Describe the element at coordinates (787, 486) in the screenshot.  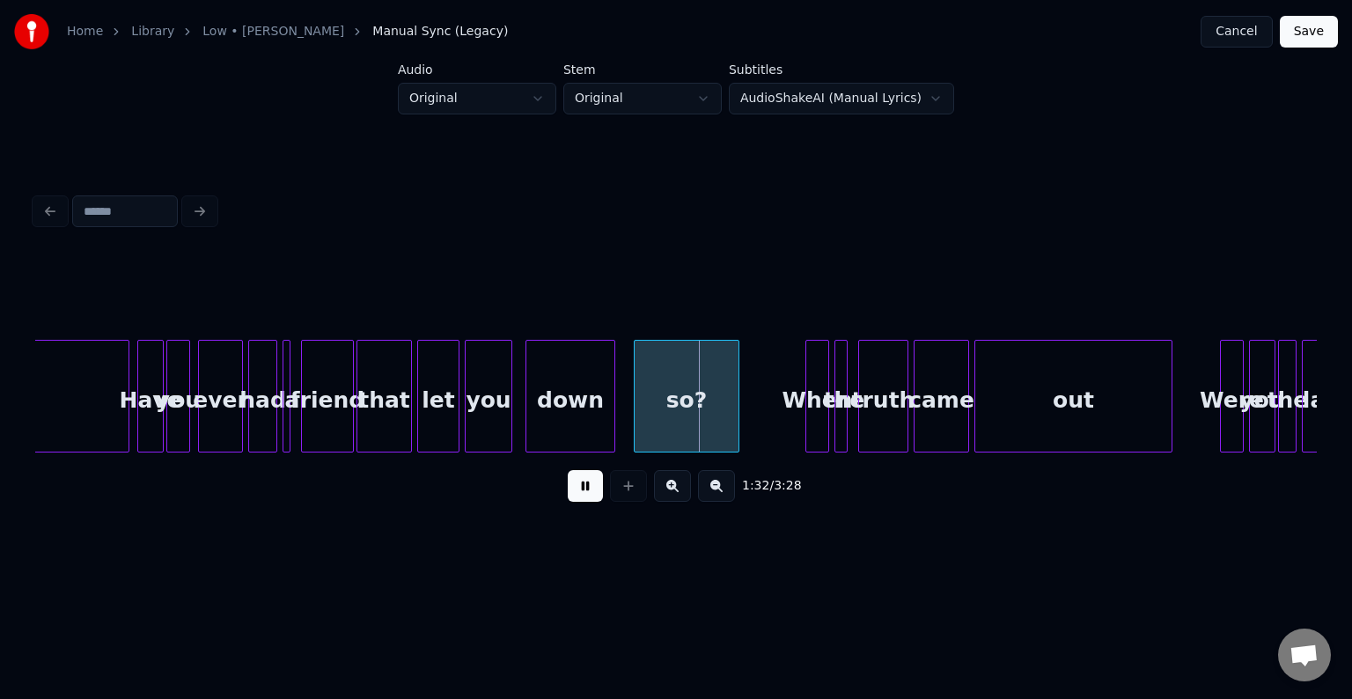
I see `span: 3:28` at that location.